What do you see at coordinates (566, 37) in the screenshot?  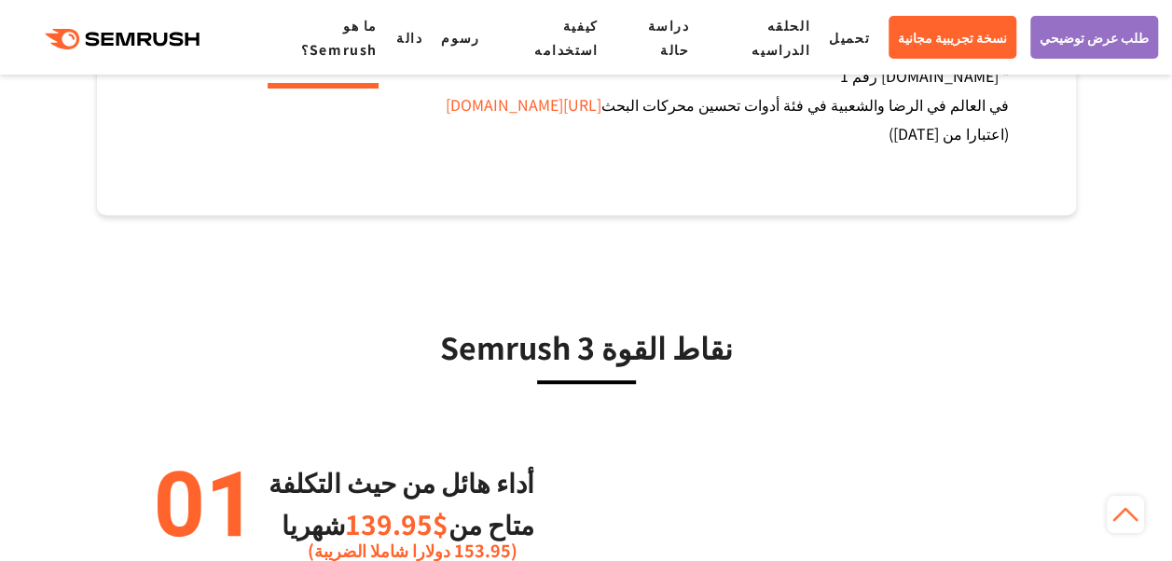 I see `a: كيفية استخدامه` at bounding box center [566, 37].